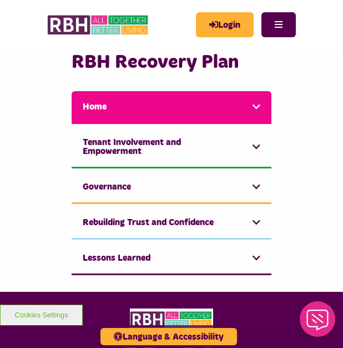 The width and height of the screenshot is (343, 348). What do you see at coordinates (279, 24) in the screenshot?
I see `button: Navigation` at bounding box center [279, 24].